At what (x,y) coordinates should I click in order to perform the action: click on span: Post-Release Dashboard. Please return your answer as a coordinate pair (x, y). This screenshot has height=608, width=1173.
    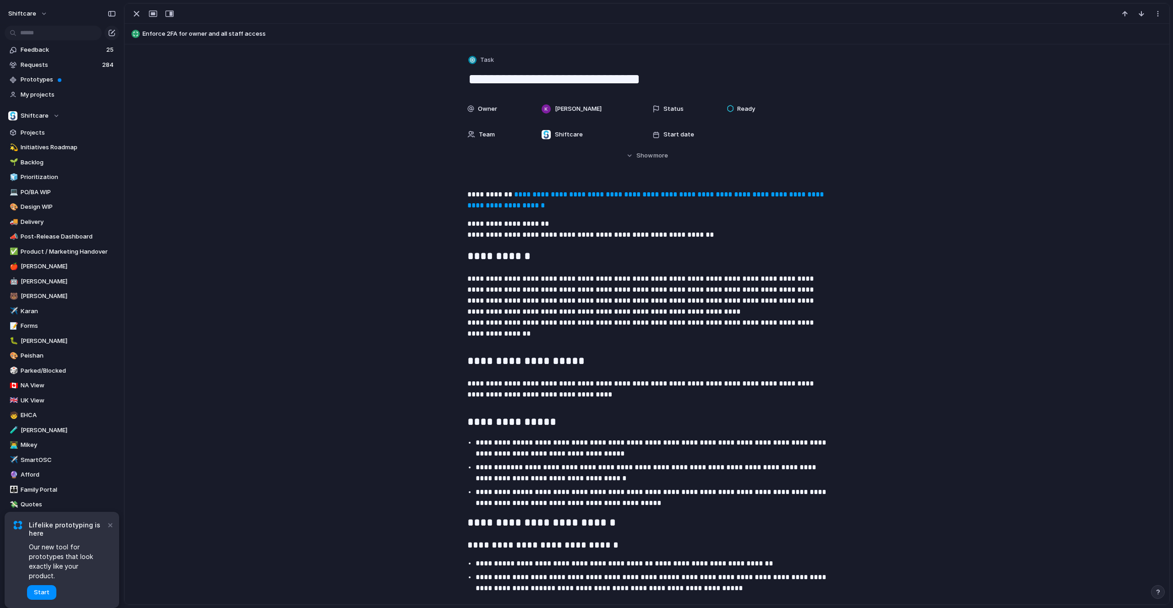
    Looking at the image, I should click on (68, 237).